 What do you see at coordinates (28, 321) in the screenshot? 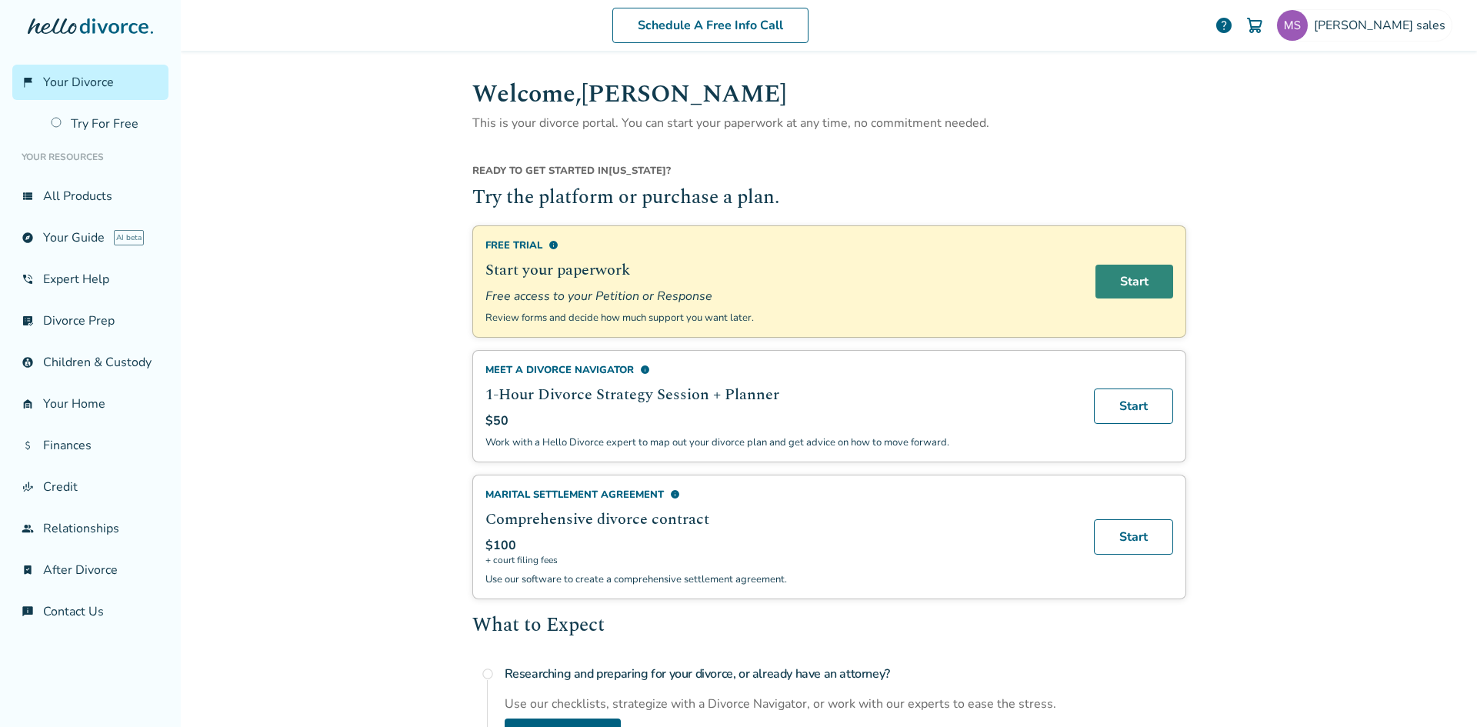
I see `span: list_alt_check` at bounding box center [28, 321].